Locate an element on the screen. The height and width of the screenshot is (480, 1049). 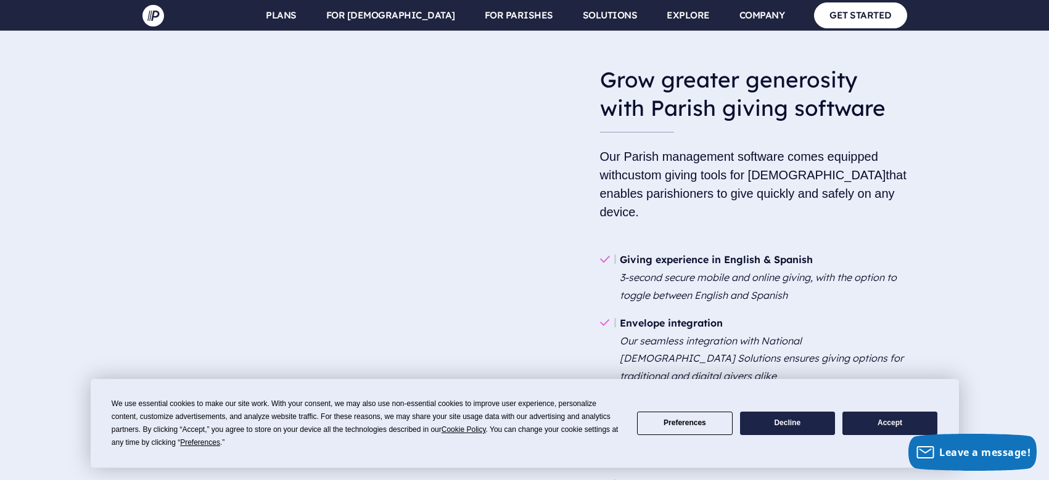
em: 3-second secure mobile and online giving, with the option to toggle between English and Spanish is located at coordinates (758, 286).